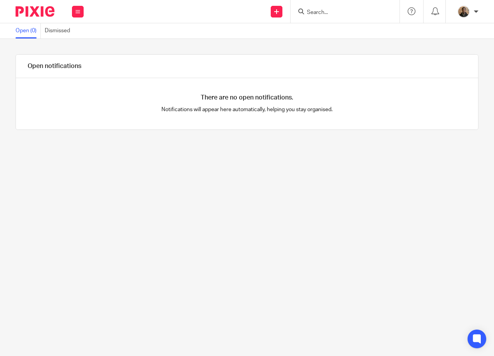 The height and width of the screenshot is (356, 494). Describe the element at coordinates (247, 98) in the screenshot. I see `h4: There are no open notifications.` at that location.